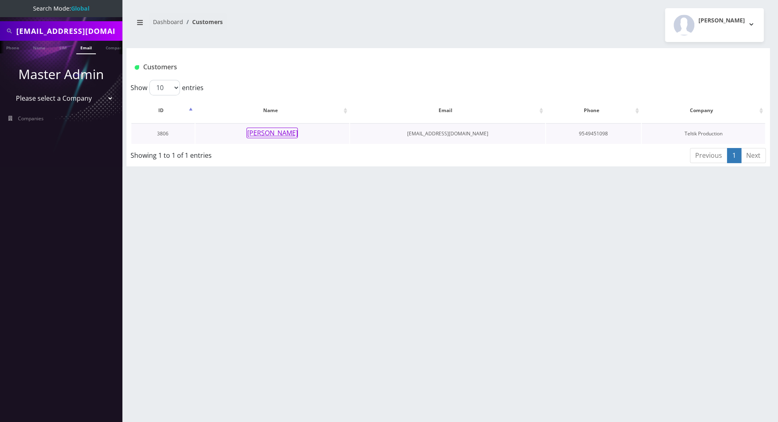 The height and width of the screenshot is (422, 778). I want to click on nav: breadcrumb, so click(287, 25).